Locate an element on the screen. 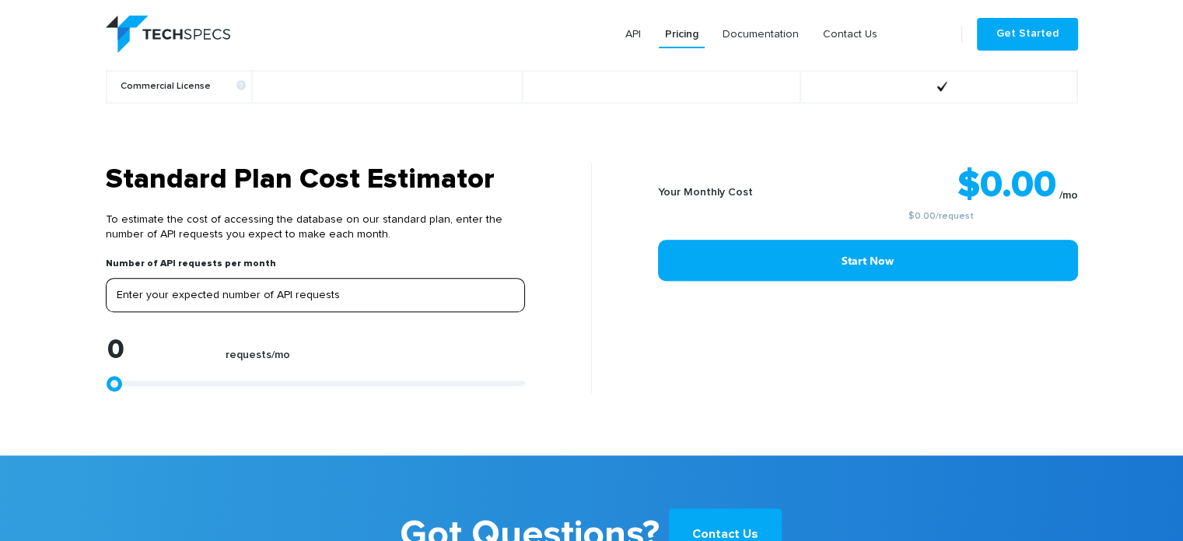 The height and width of the screenshot is (541, 1183). label: Number of API requests per month is located at coordinates (191, 268).